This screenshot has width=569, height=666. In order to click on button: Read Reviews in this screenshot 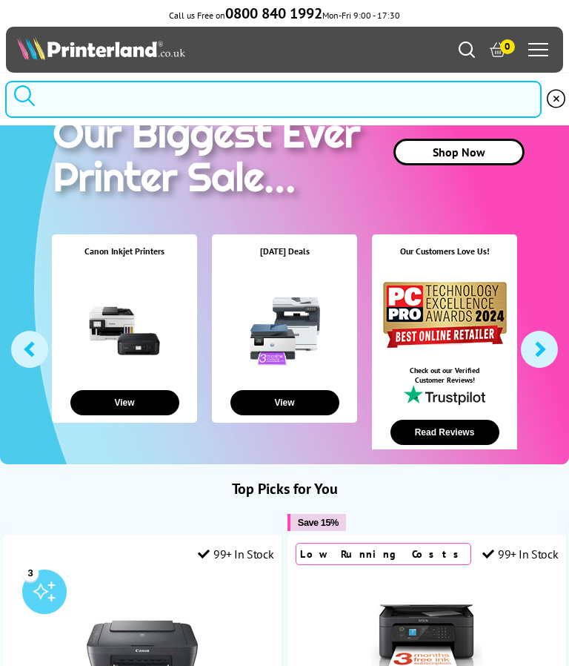, I will do `click(445, 432)`.